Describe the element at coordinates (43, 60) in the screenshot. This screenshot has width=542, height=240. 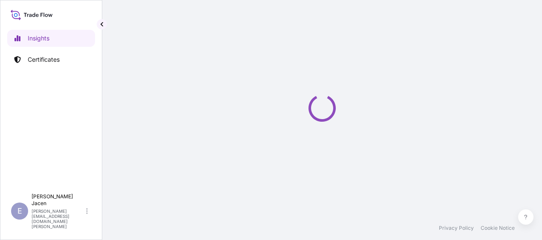
I see `p: Certificates` at that location.